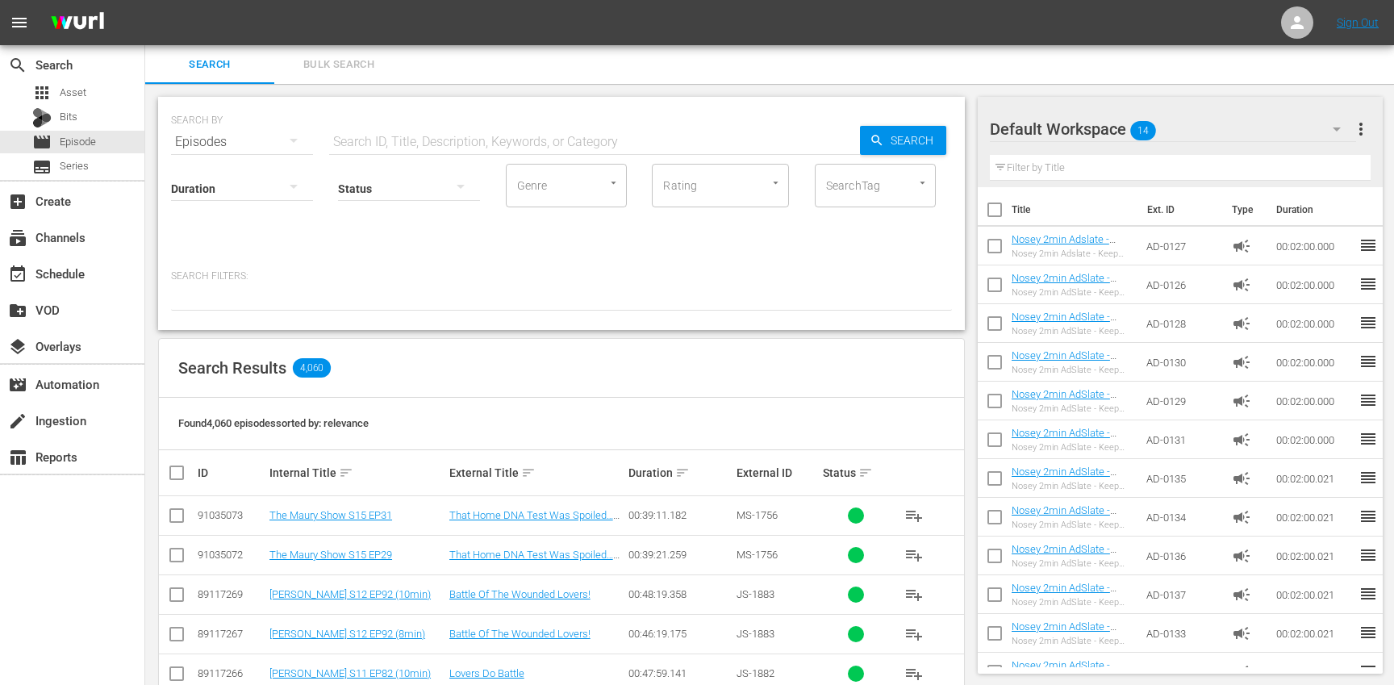  I want to click on span: Bulk Search, so click(339, 65).